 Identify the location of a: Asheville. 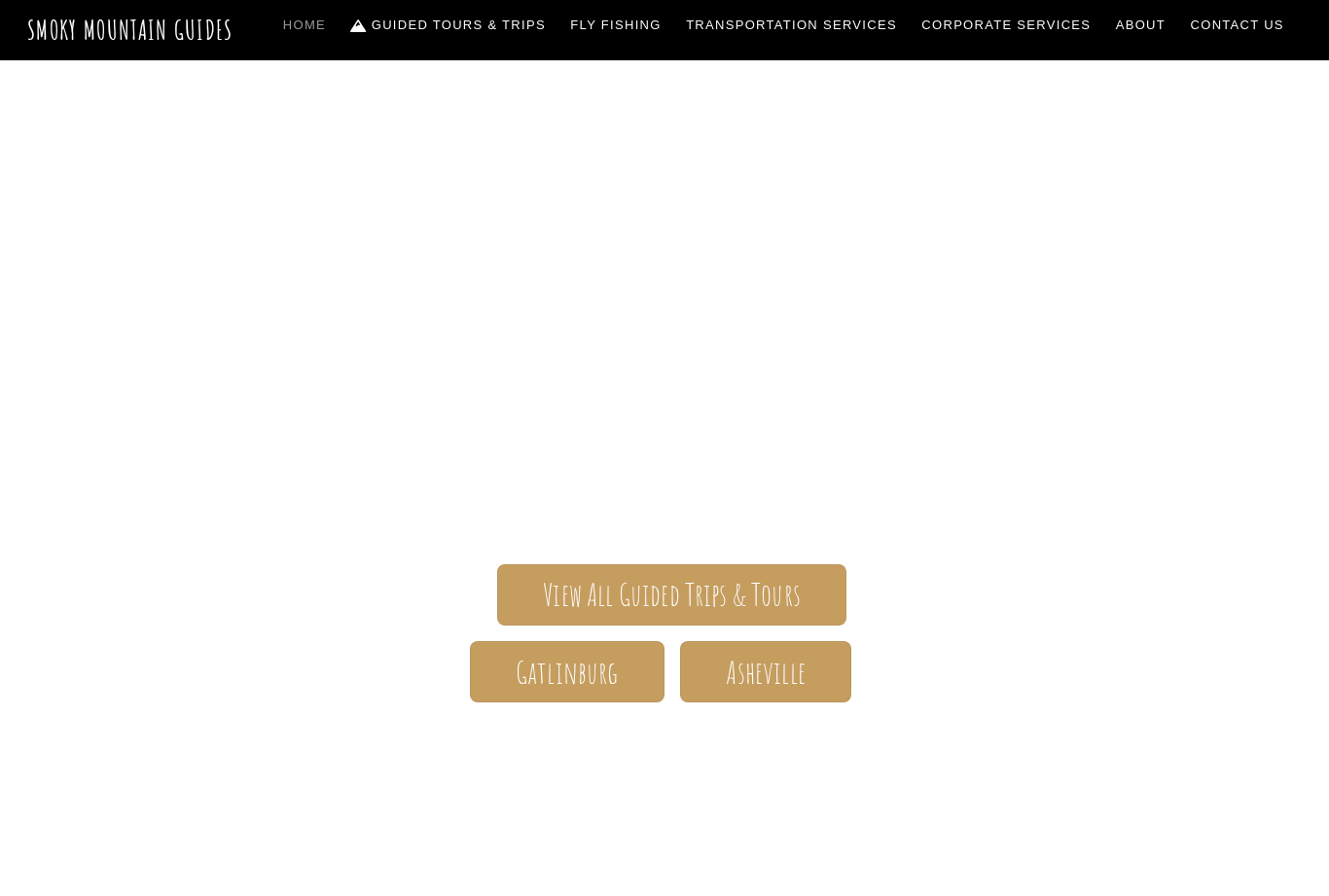
(766, 672).